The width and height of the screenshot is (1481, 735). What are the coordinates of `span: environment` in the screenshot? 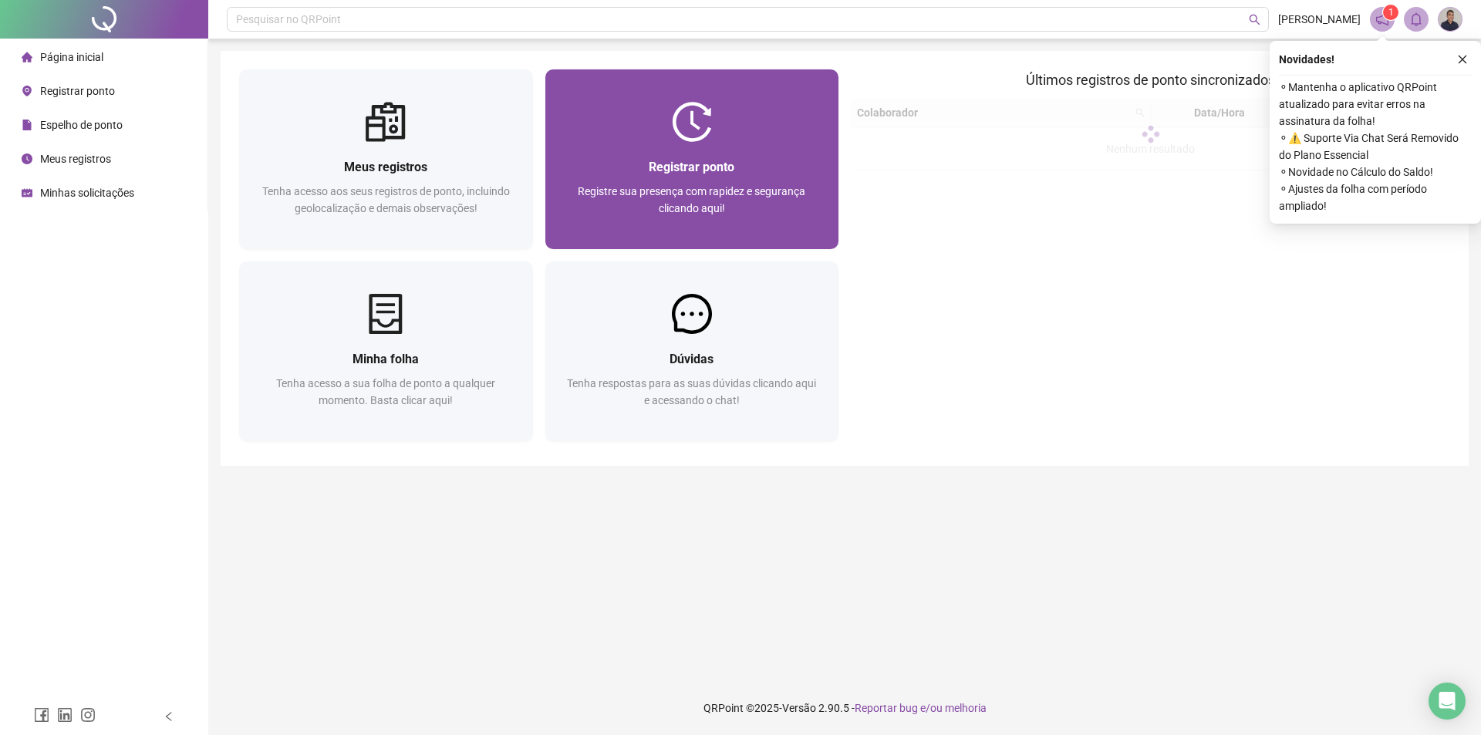 It's located at (27, 91).